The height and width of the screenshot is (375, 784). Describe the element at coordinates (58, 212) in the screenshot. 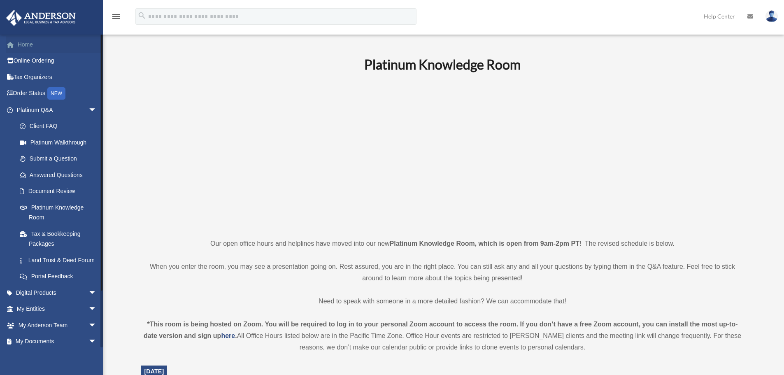

I see `a: Platinum Knowledge Room` at that location.